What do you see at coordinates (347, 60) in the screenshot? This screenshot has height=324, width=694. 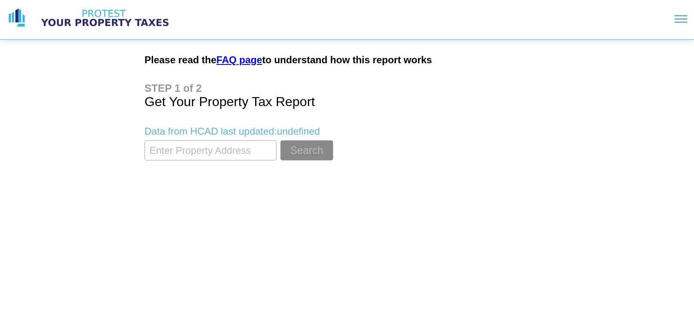 I see `h2: Please read the to understand how this report works` at bounding box center [347, 60].